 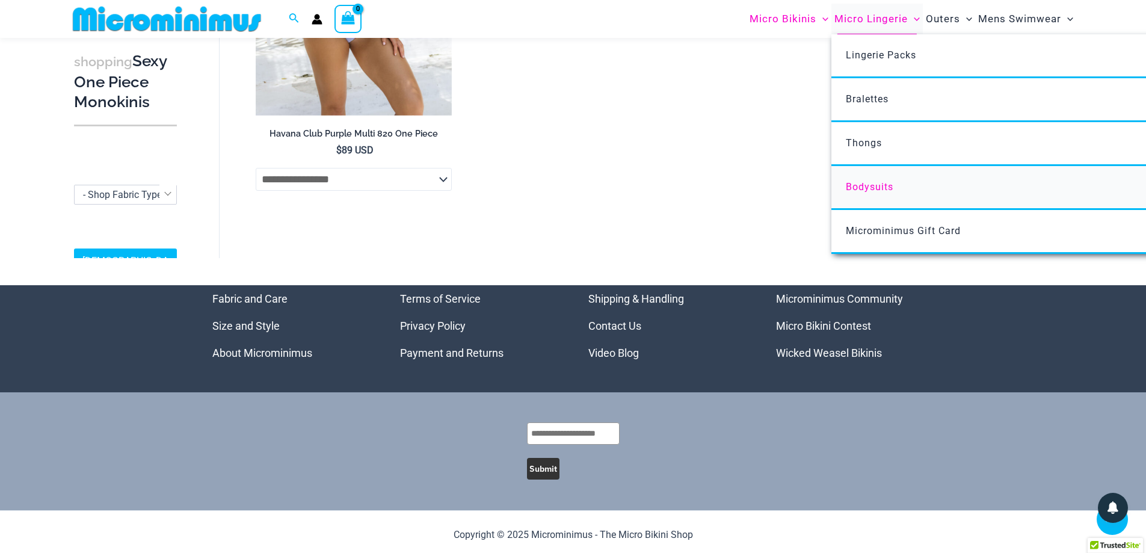 I want to click on span: Thongs, so click(x=864, y=143).